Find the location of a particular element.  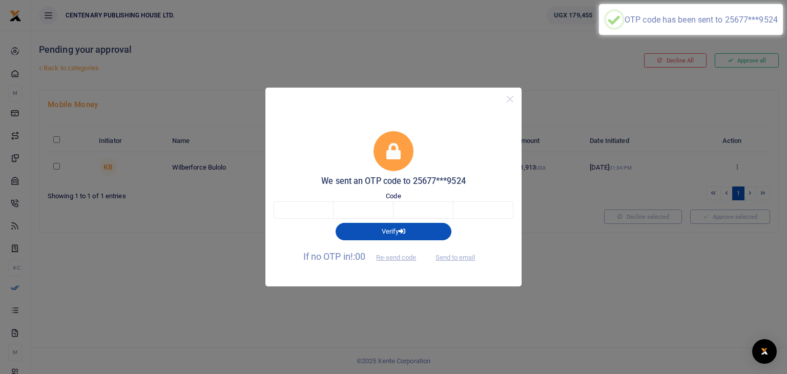

label: Code is located at coordinates (393, 196).